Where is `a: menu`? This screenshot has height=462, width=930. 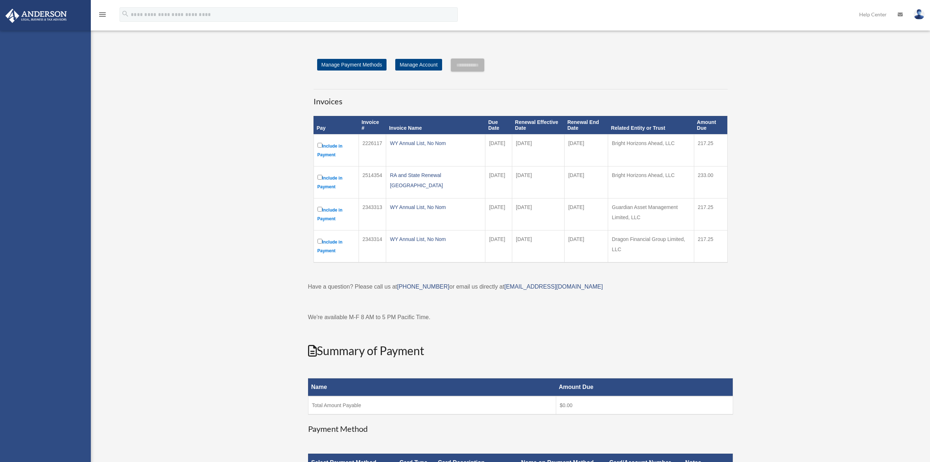
a: menu is located at coordinates (102, 16).